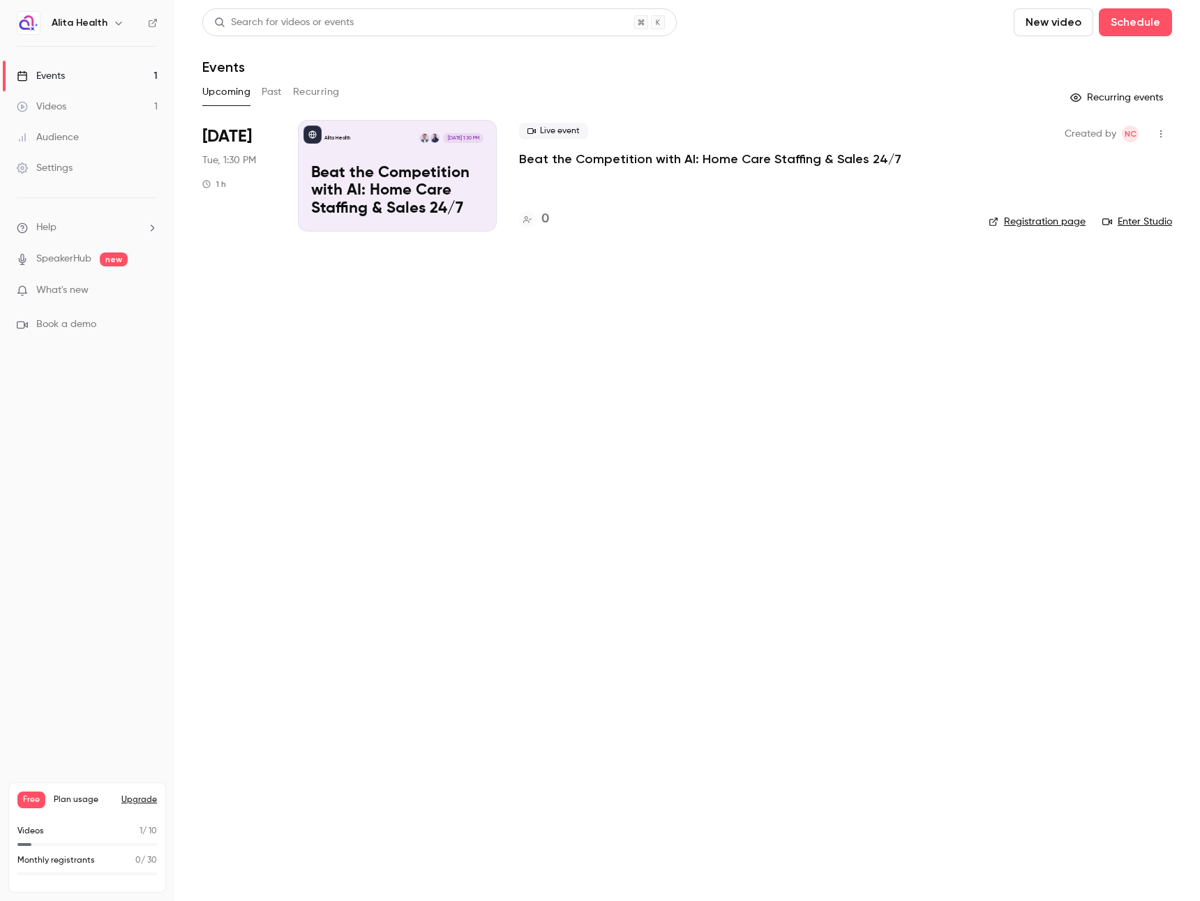 The height and width of the screenshot is (901, 1200). I want to click on button: Recurring, so click(316, 92).